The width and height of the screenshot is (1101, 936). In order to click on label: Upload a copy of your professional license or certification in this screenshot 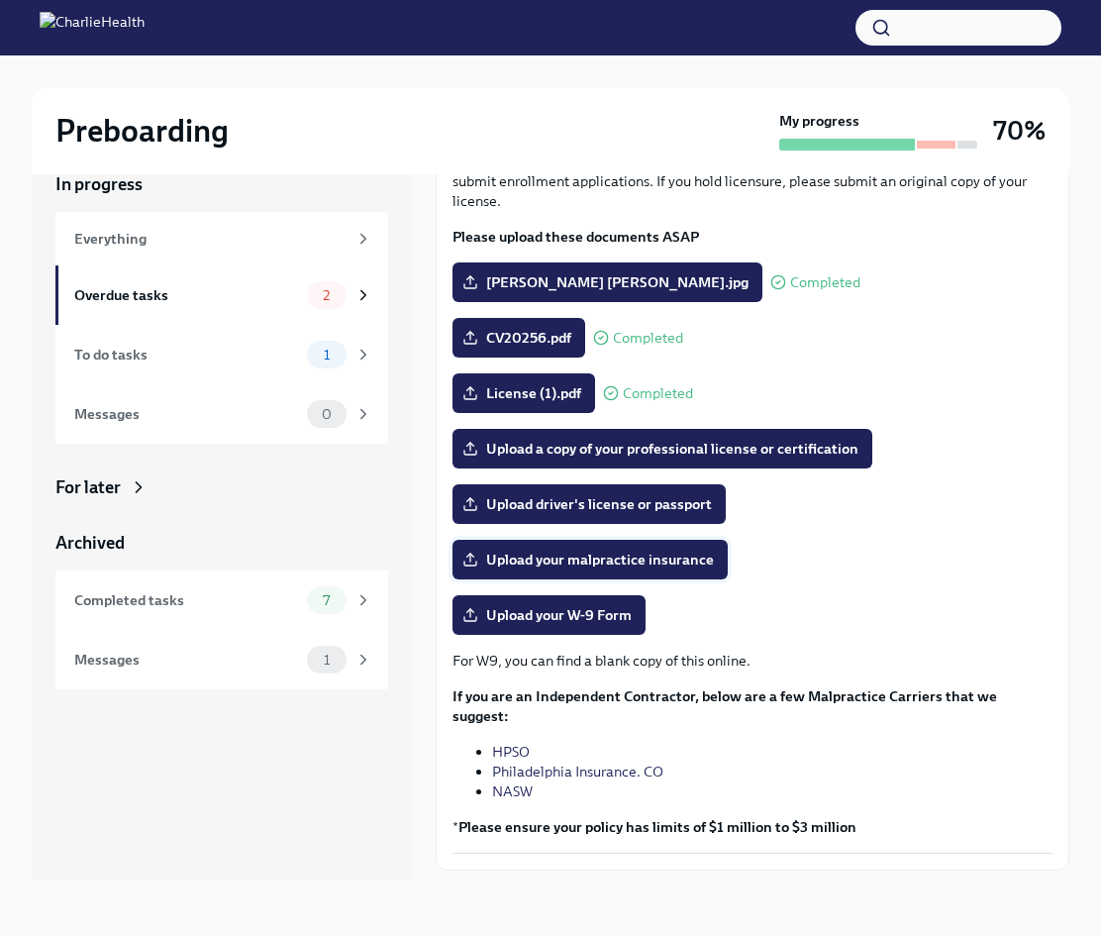, I will do `click(663, 449)`.